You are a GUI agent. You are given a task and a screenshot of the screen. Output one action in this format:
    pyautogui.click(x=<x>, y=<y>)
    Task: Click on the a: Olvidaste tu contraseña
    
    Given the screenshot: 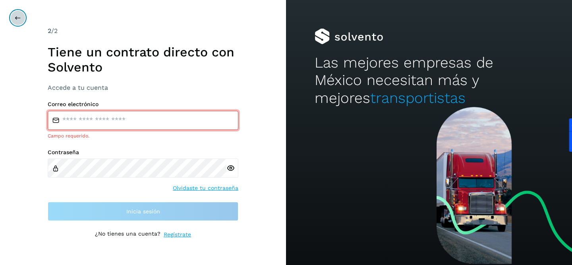 What is the action you would take?
    pyautogui.click(x=205, y=188)
    